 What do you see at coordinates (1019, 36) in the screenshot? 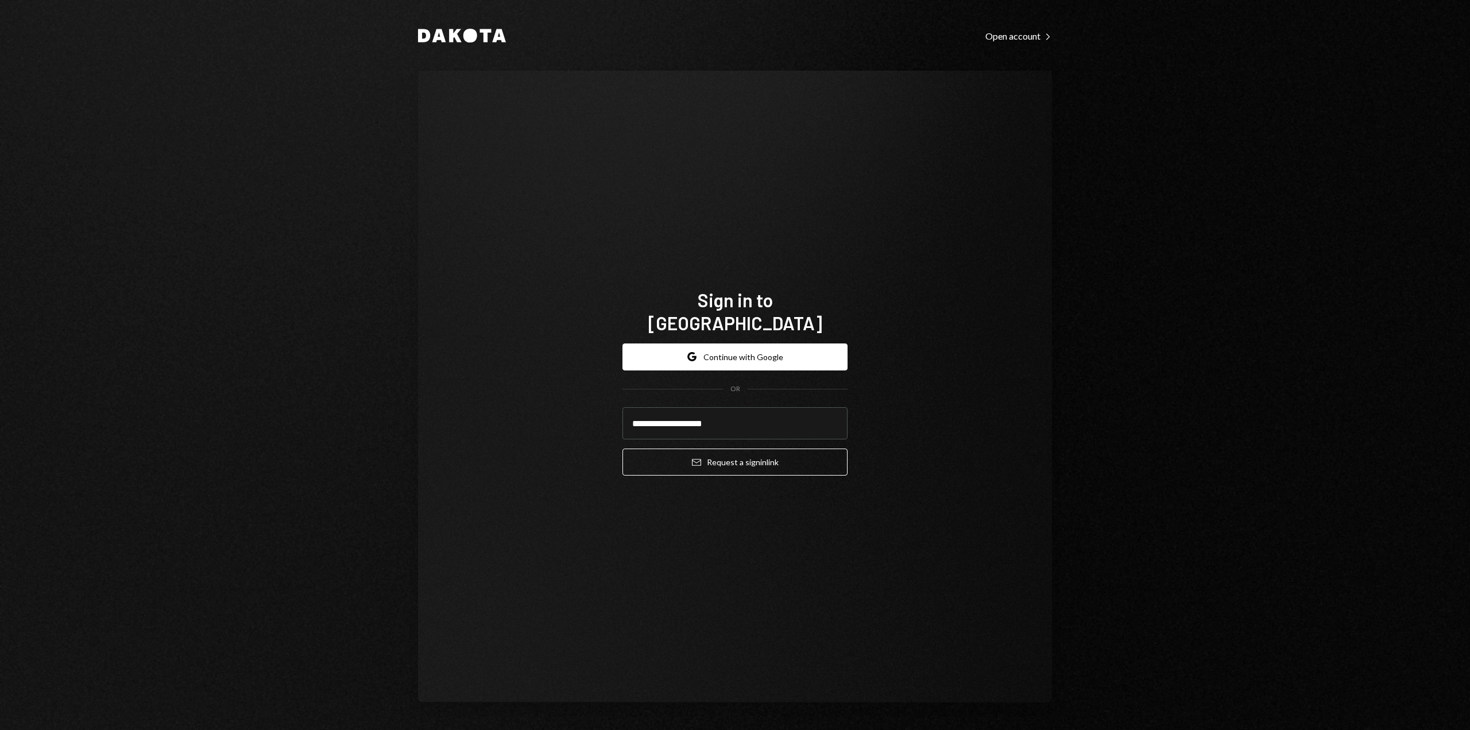
I see `a: Open account` at bounding box center [1019, 36].